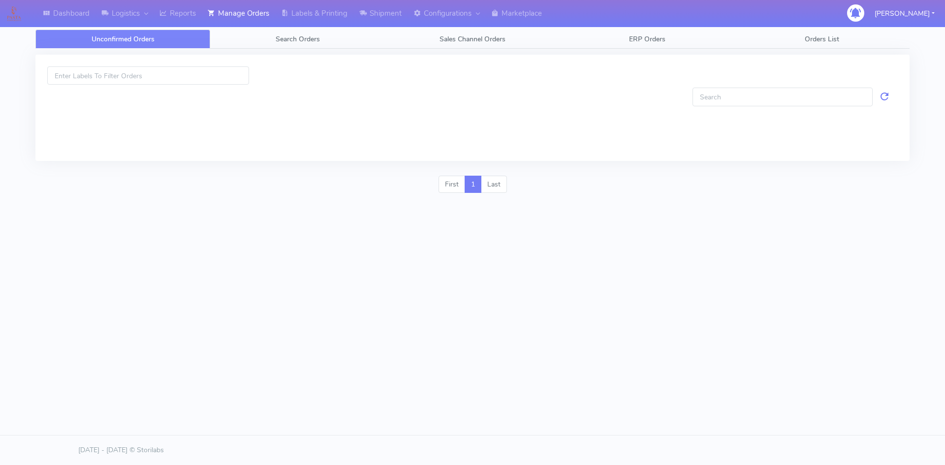 Image resolution: width=945 pixels, height=465 pixels. Describe the element at coordinates (473, 185) in the screenshot. I see `a: 1` at that location.